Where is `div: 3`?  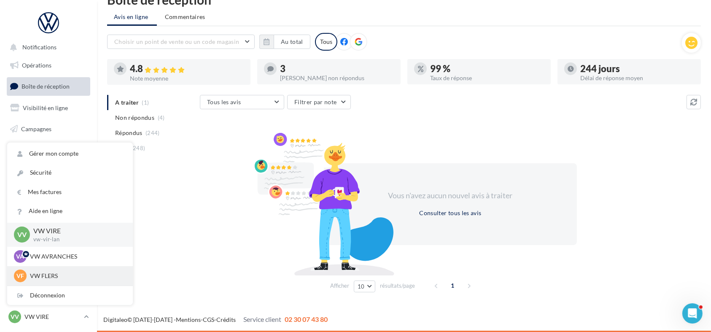
div: 3 is located at coordinates (337, 69).